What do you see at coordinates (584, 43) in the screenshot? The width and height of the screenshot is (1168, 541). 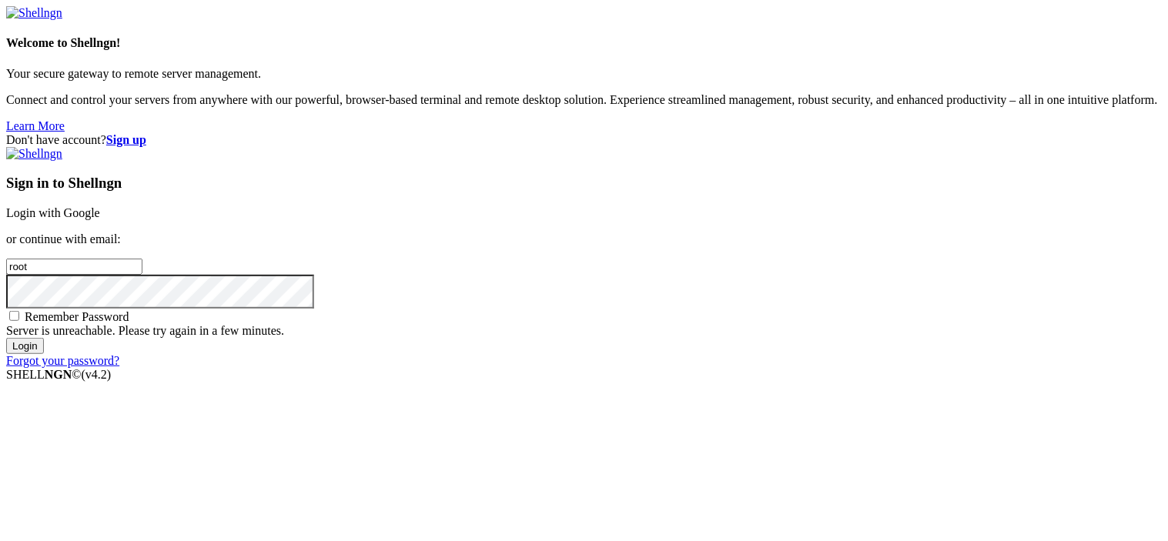 I see `h4: Welcome to Shellngn!` at bounding box center [584, 43].